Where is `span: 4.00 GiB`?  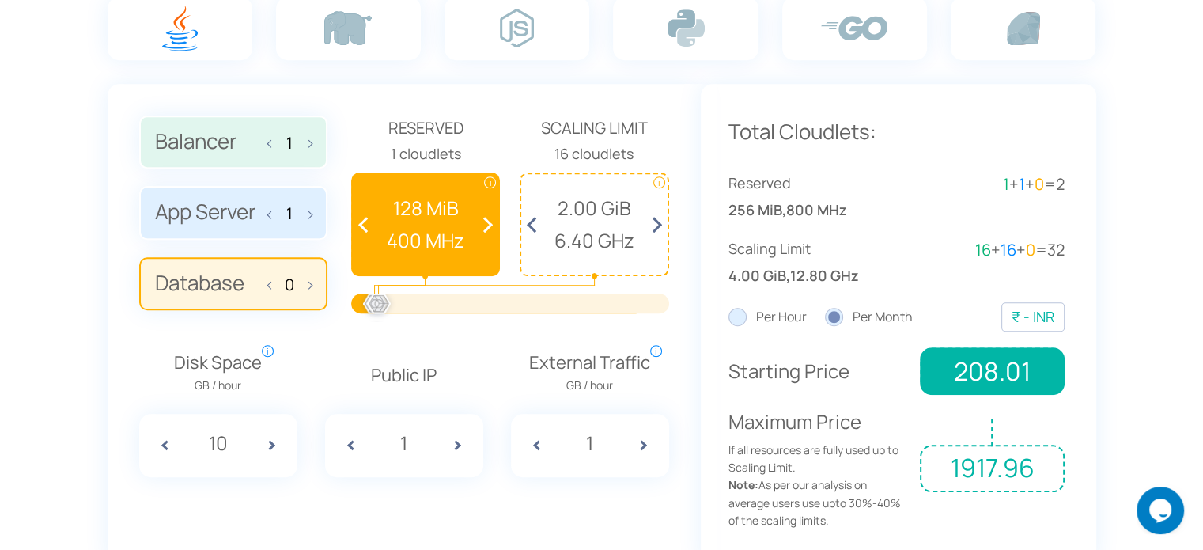 span: 4.00 GiB is located at coordinates (757, 275).